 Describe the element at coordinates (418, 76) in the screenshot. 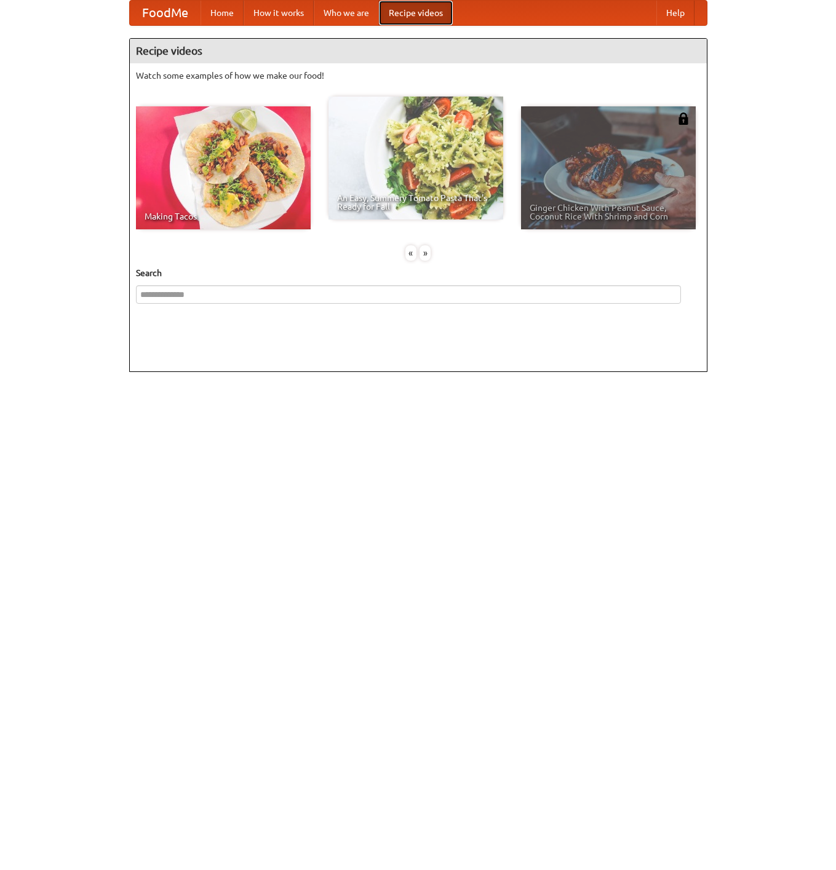

I see `p: Watch some examples of how we make our food!` at that location.